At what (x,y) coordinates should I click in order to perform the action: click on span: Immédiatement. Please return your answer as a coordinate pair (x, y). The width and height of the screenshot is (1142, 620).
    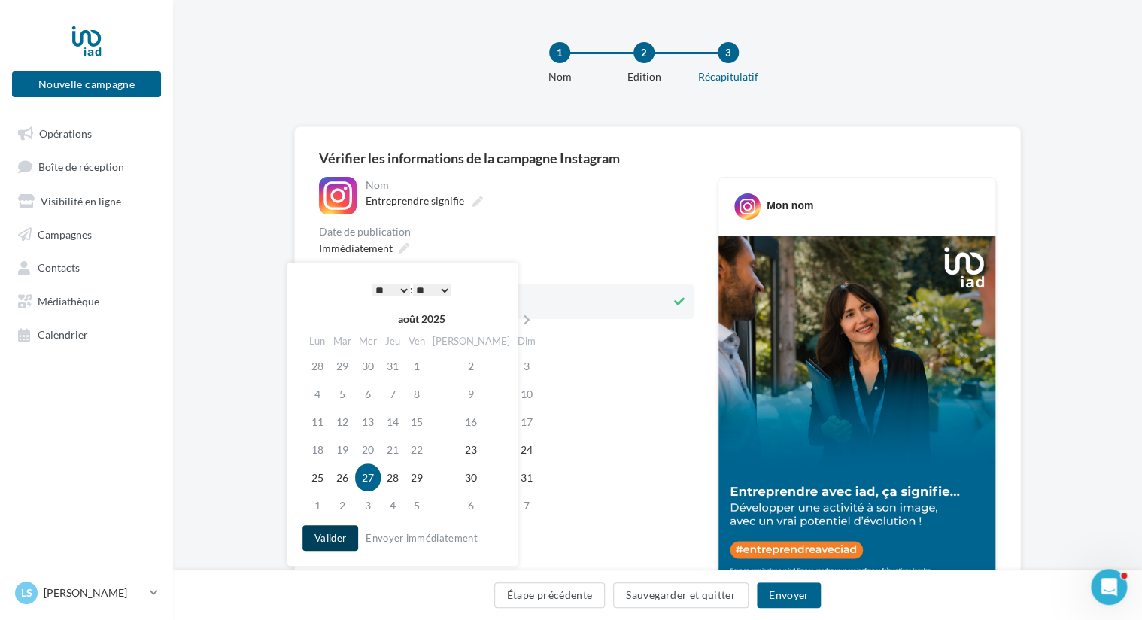
    Looking at the image, I should click on (356, 248).